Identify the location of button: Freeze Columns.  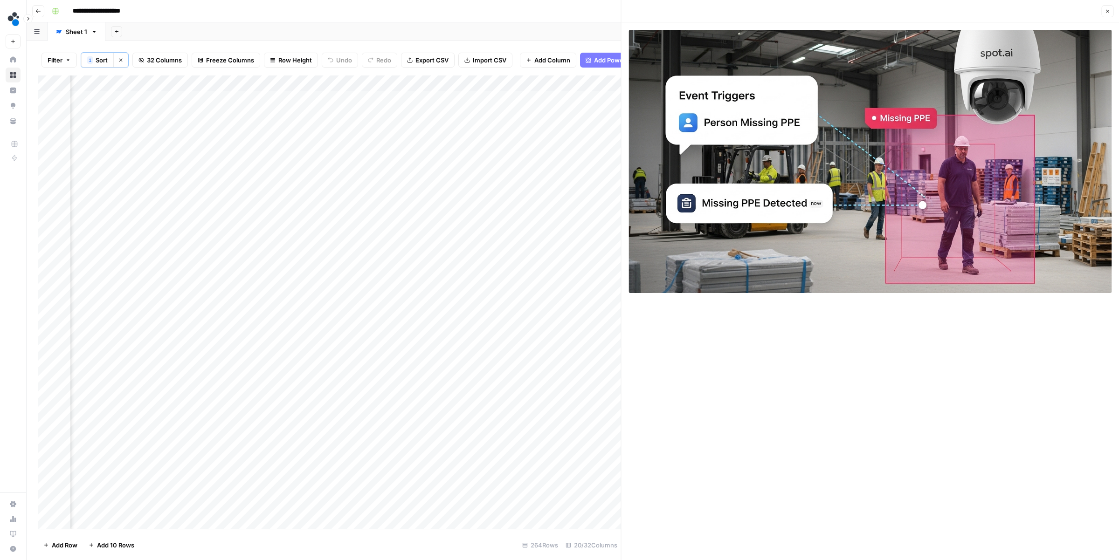
(226, 60).